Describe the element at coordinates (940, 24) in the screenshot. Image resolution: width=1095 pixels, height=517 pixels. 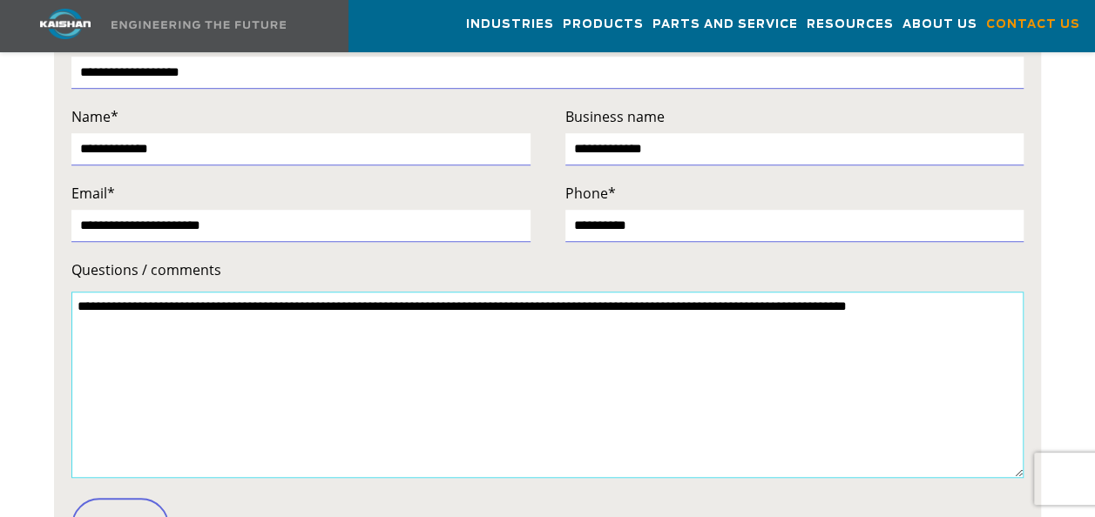
I see `a: About Us` at that location.